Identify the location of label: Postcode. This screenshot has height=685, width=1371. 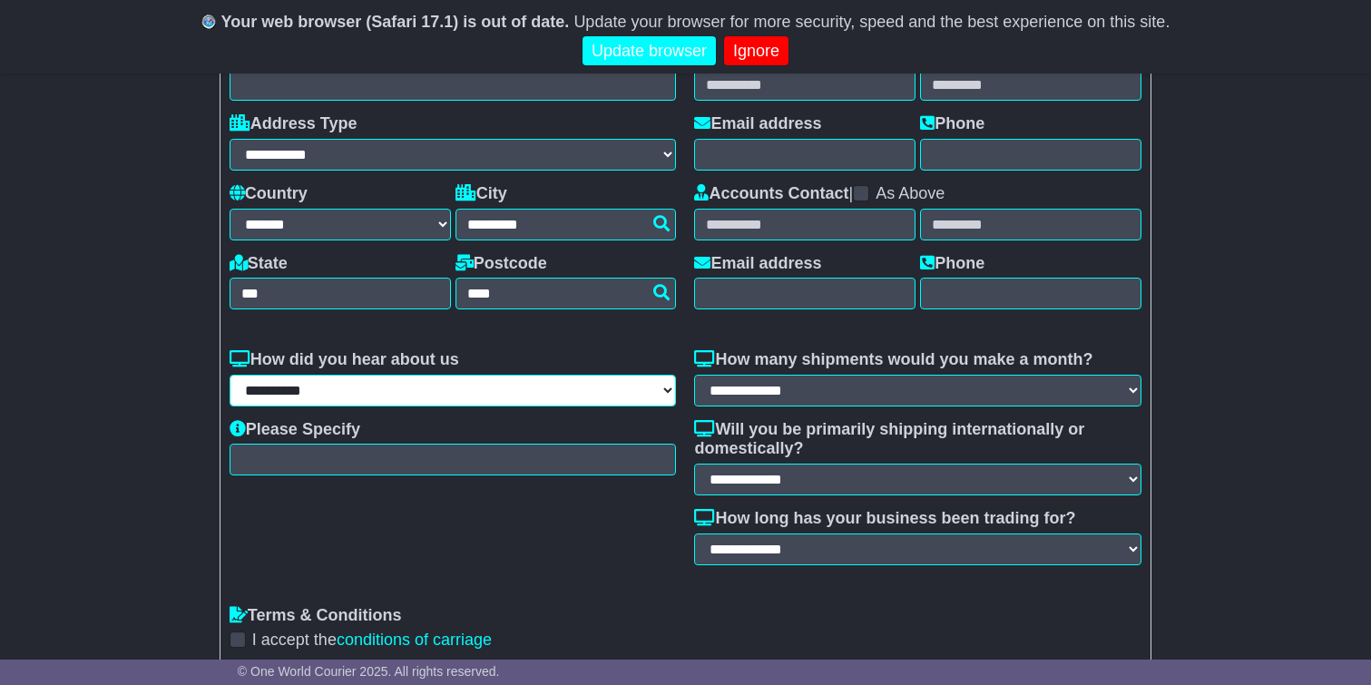
(501, 264).